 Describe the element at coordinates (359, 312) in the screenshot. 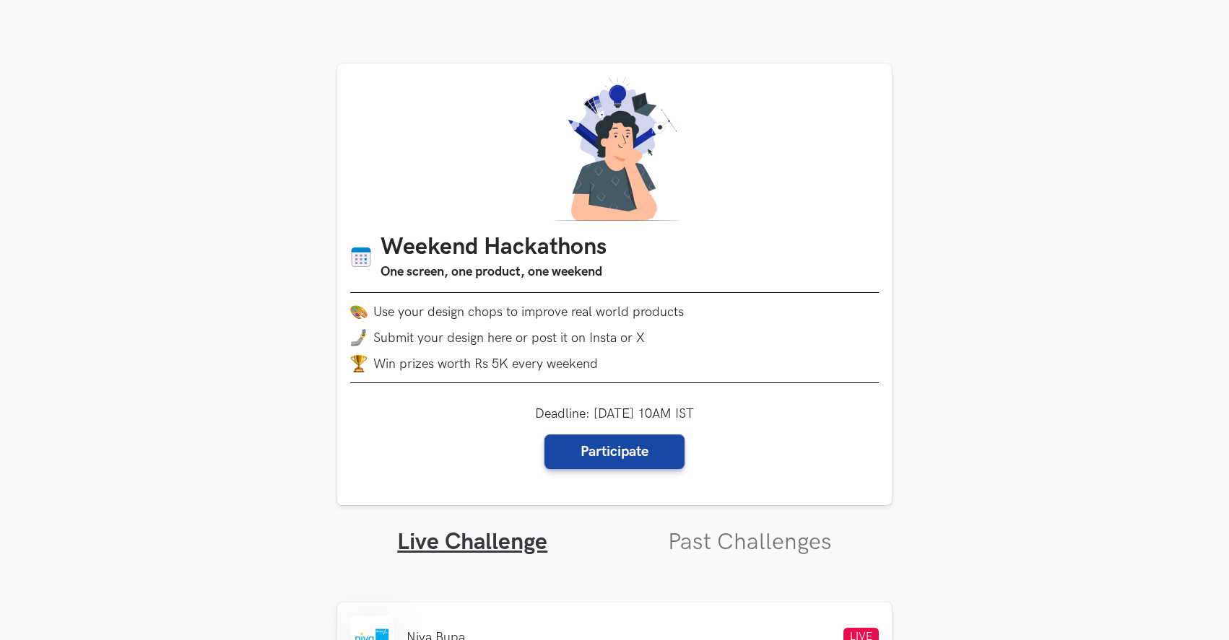

I see `img: palette.png` at that location.